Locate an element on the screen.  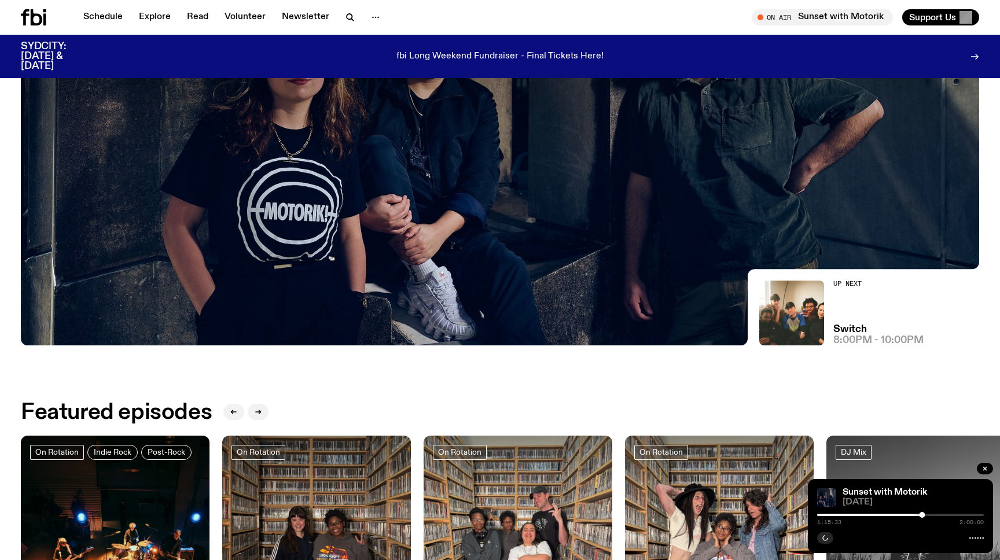
span: 2:00:00 is located at coordinates (971, 522).